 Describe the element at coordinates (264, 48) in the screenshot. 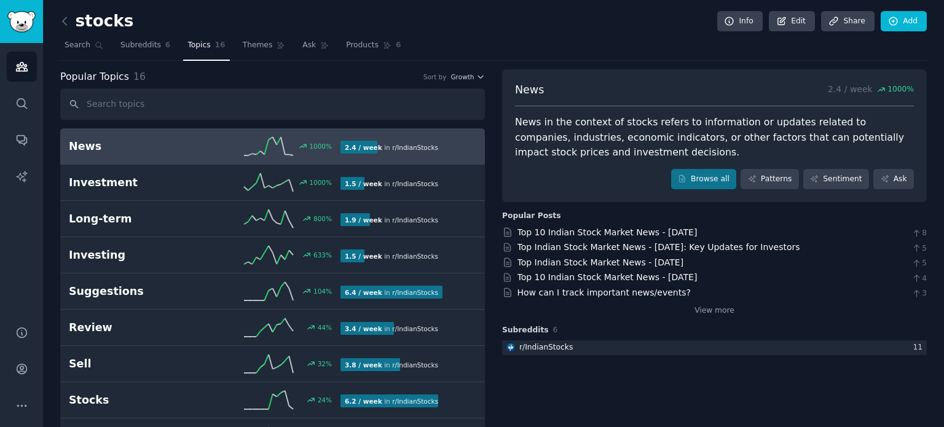

I see `a: Themes` at that location.